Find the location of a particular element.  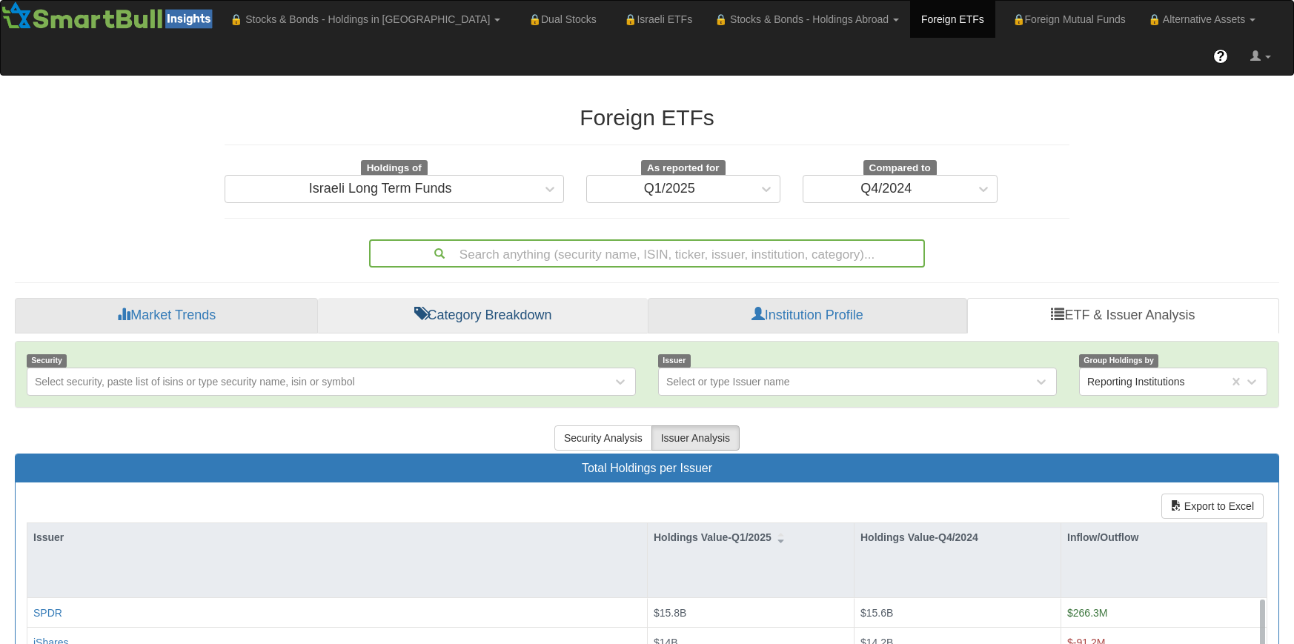

span: Holdings of is located at coordinates (394, 168).